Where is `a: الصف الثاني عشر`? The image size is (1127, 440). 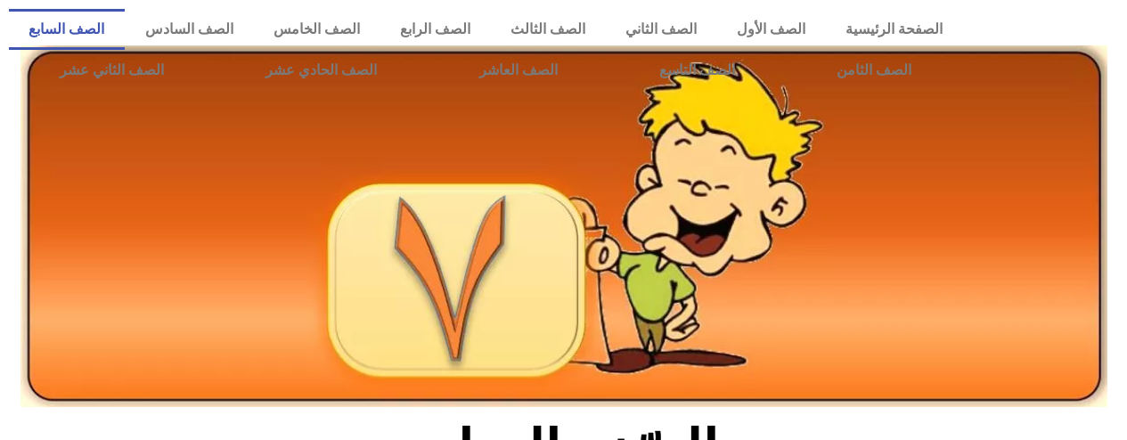 a: الصف الثاني عشر is located at coordinates (111, 70).